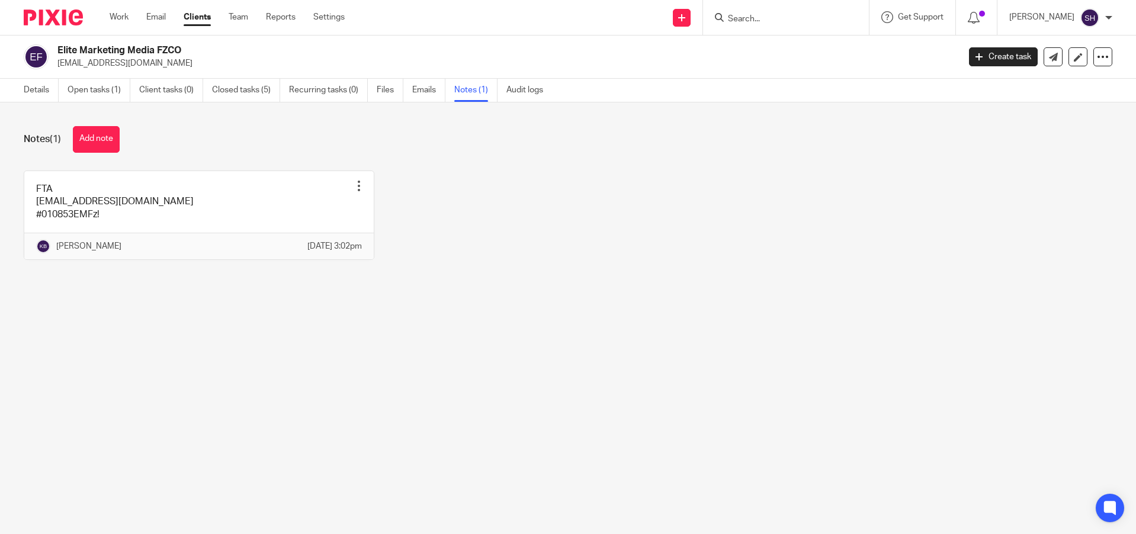 This screenshot has width=1136, height=534. What do you see at coordinates (281, 17) in the screenshot?
I see `a: Reports` at bounding box center [281, 17].